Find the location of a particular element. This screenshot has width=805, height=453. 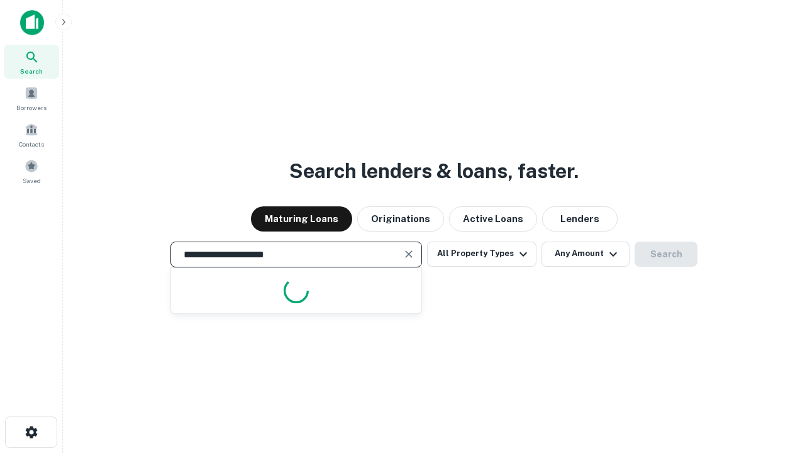

div: Search is located at coordinates (31, 62).